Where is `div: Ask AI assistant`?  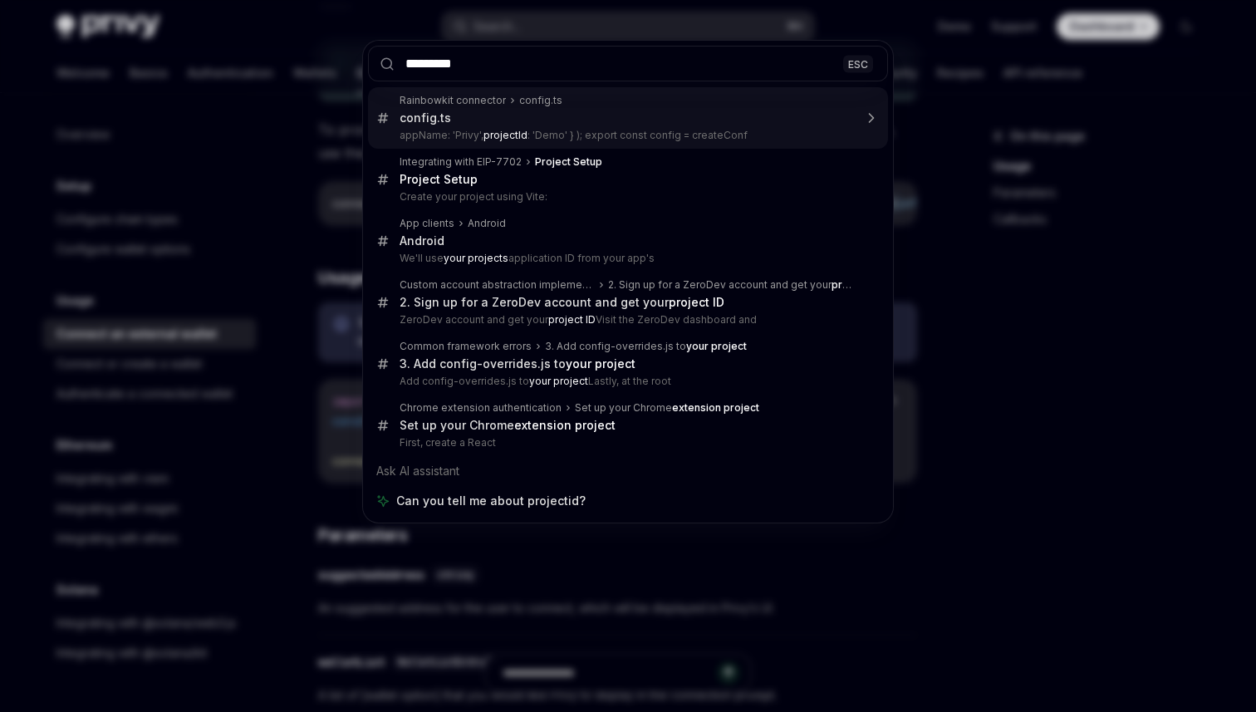
div: Ask AI assistant is located at coordinates (628, 471).